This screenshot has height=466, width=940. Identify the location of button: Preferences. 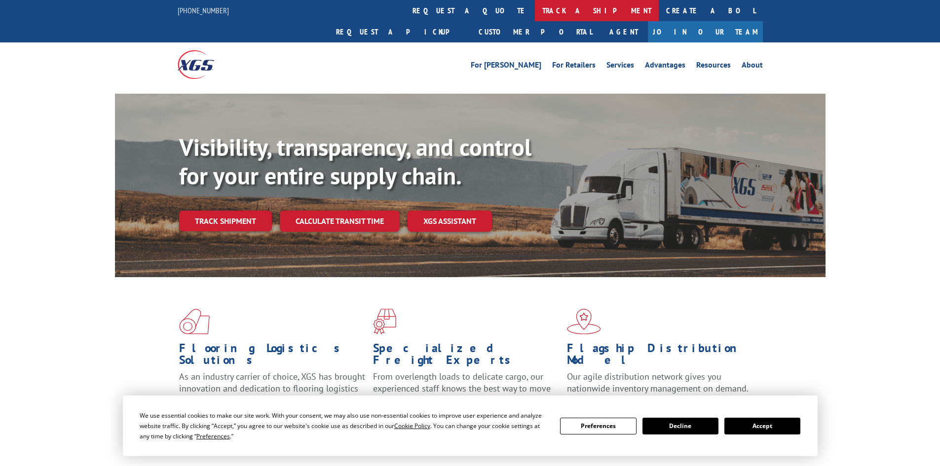
(598, 426).